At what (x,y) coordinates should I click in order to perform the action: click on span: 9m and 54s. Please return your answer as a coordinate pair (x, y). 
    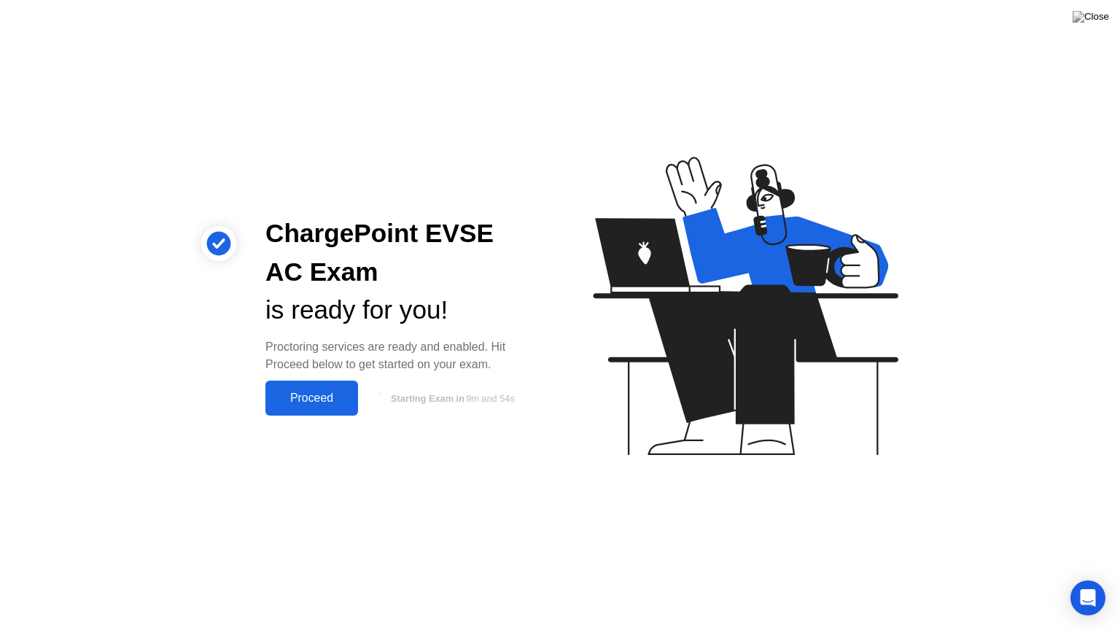
    Looking at the image, I should click on (490, 398).